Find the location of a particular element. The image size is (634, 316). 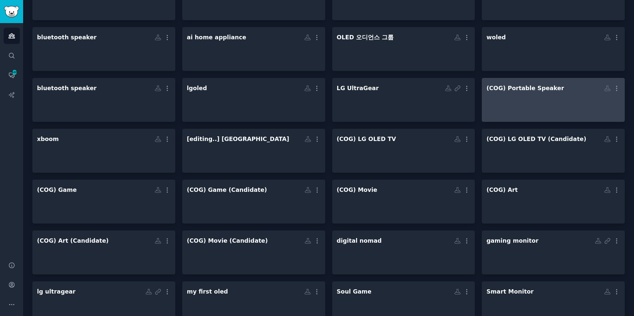

div: woled is located at coordinates (496, 37).